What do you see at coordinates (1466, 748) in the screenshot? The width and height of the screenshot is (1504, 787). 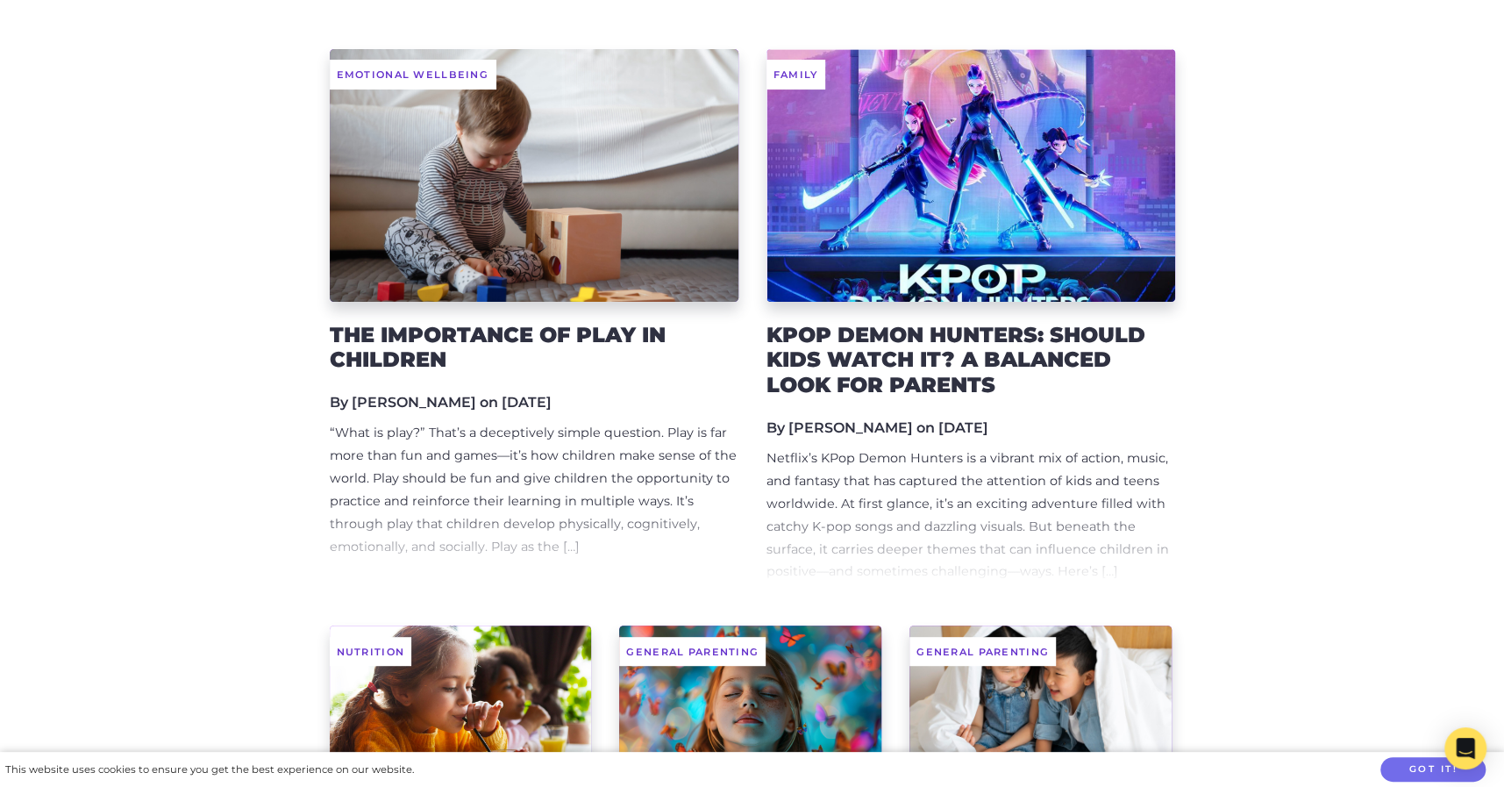 I see `div: Open Intercom Messenger` at bounding box center [1466, 748].